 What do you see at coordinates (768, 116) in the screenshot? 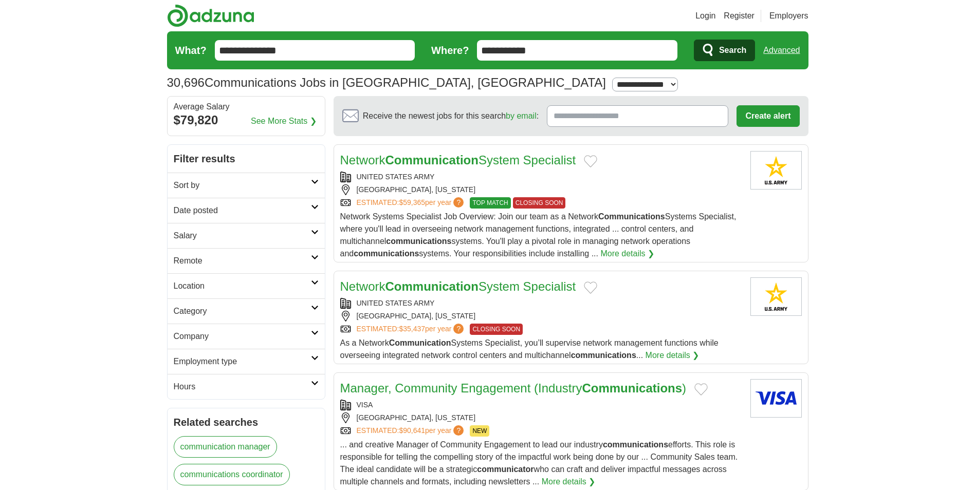
I see `button: Create alert` at bounding box center [768, 116].